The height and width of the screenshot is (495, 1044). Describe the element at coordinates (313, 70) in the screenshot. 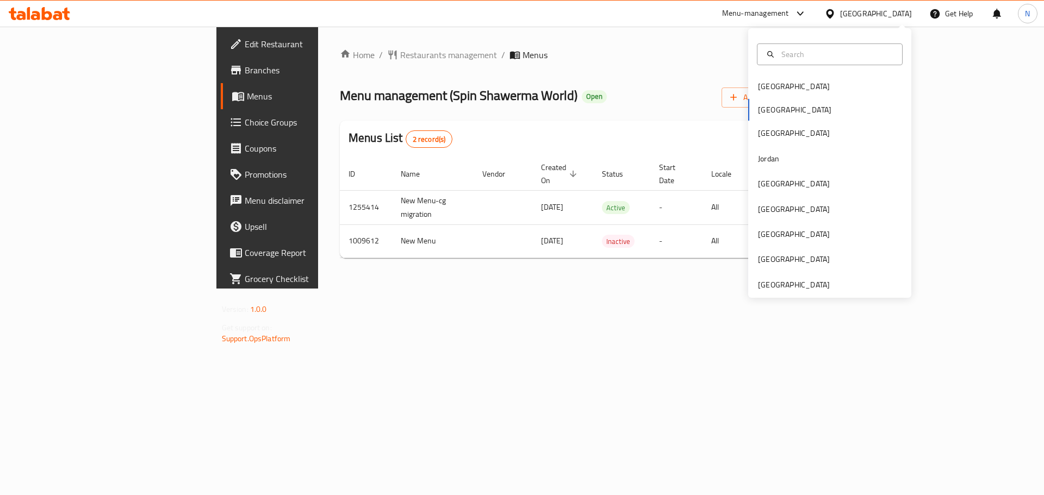

I see `span: Branches` at that location.